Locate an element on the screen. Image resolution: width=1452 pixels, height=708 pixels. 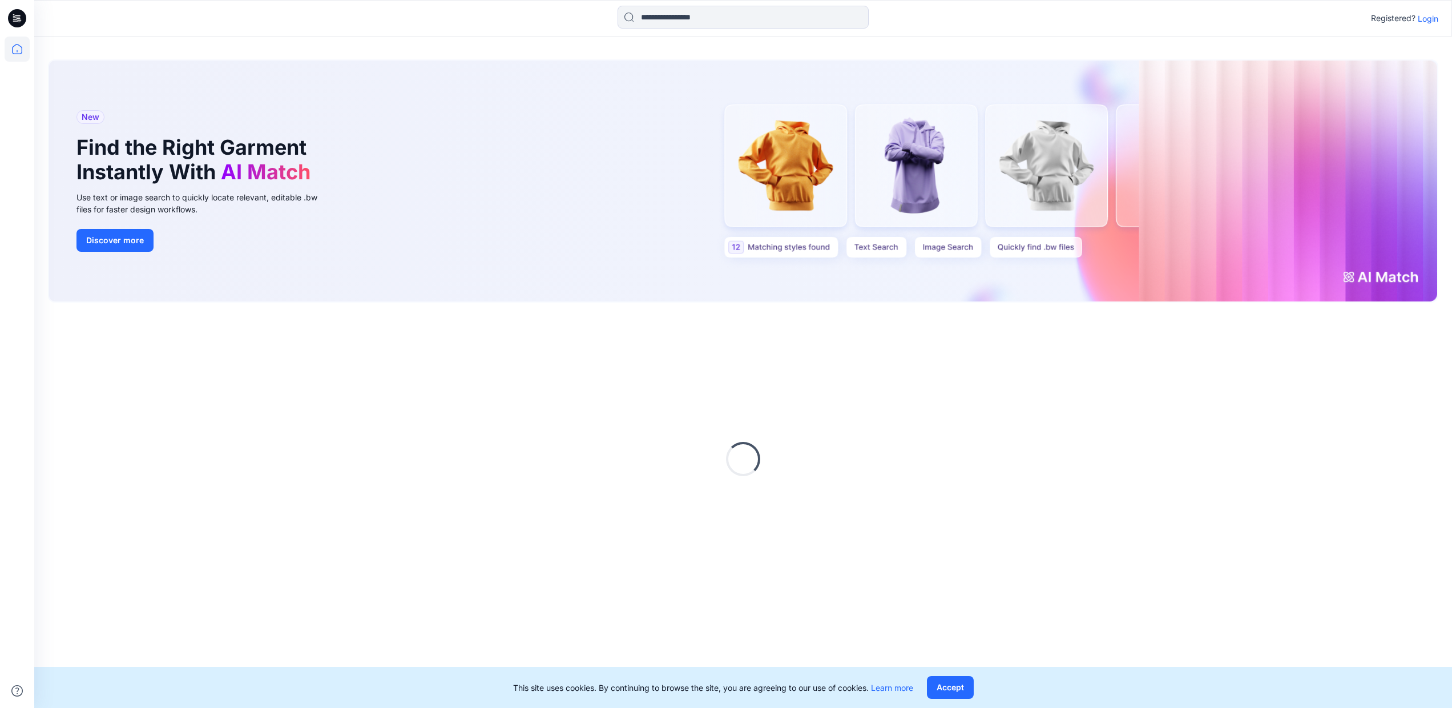
span: AI Match is located at coordinates (265, 172).